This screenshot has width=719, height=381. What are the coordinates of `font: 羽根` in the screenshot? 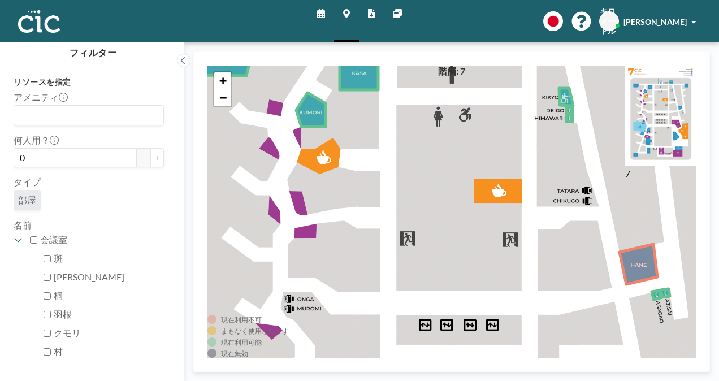 It's located at (63, 314).